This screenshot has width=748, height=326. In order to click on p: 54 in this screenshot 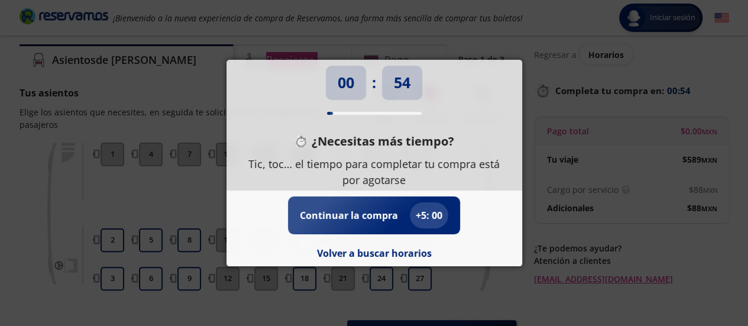, I will do `click(402, 83)`.